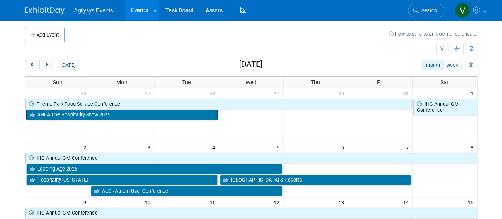 This screenshot has width=502, height=219. What do you see at coordinates (407, 202) in the screenshot?
I see `span: 14` at bounding box center [407, 202].